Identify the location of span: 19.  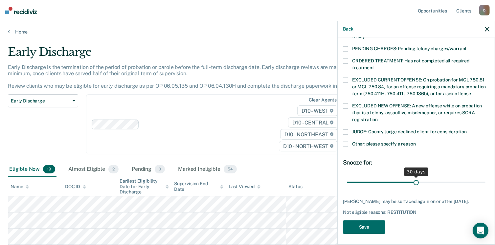
(49, 169).